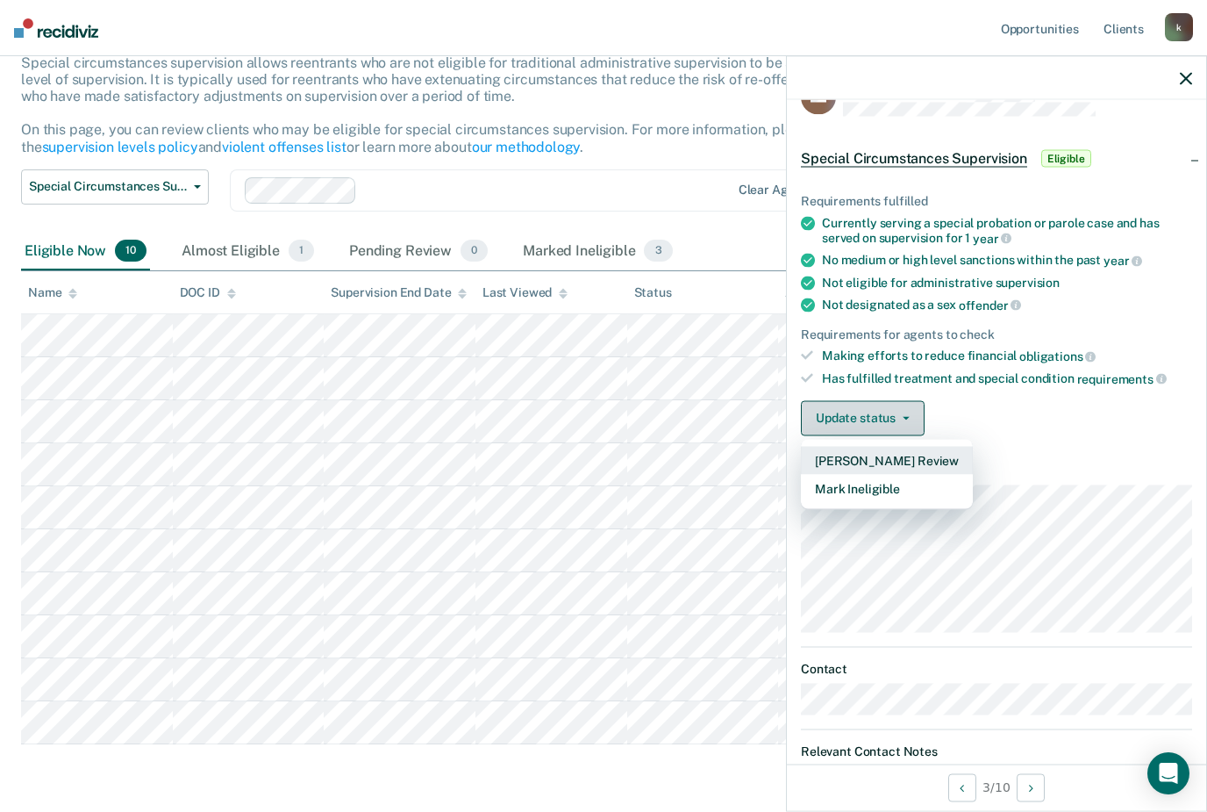 The height and width of the screenshot is (812, 1207). Describe the element at coordinates (526, 147) in the screenshot. I see `a: our methodology` at that location.